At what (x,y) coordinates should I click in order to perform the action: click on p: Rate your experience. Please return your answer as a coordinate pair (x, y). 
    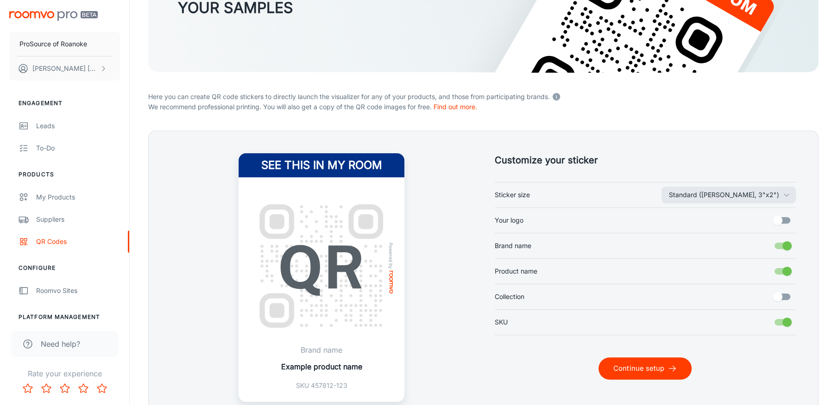
    Looking at the image, I should click on (64, 374).